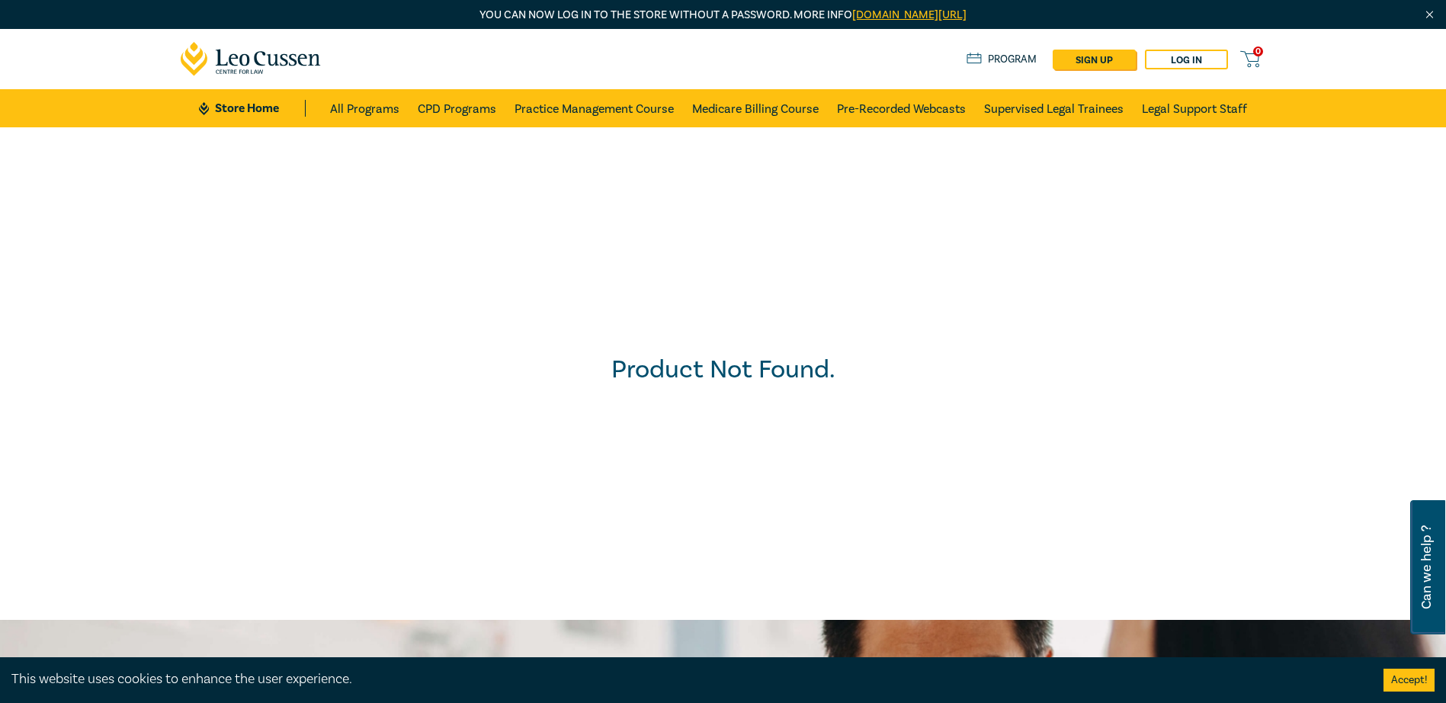  I want to click on button: Accept cookies, so click(1409, 680).